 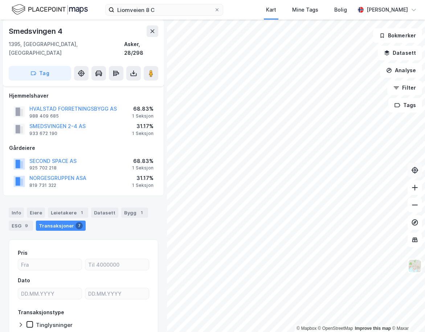 What do you see at coordinates (405, 105) in the screenshot?
I see `button: Tags` at bounding box center [405, 105].